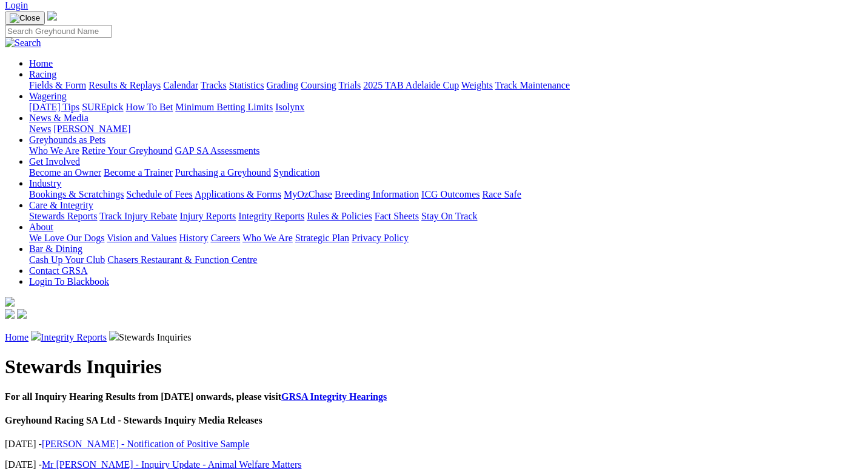 The height and width of the screenshot is (469, 859). What do you see at coordinates (181, 85) in the screenshot?
I see `a: Calendar` at bounding box center [181, 85].